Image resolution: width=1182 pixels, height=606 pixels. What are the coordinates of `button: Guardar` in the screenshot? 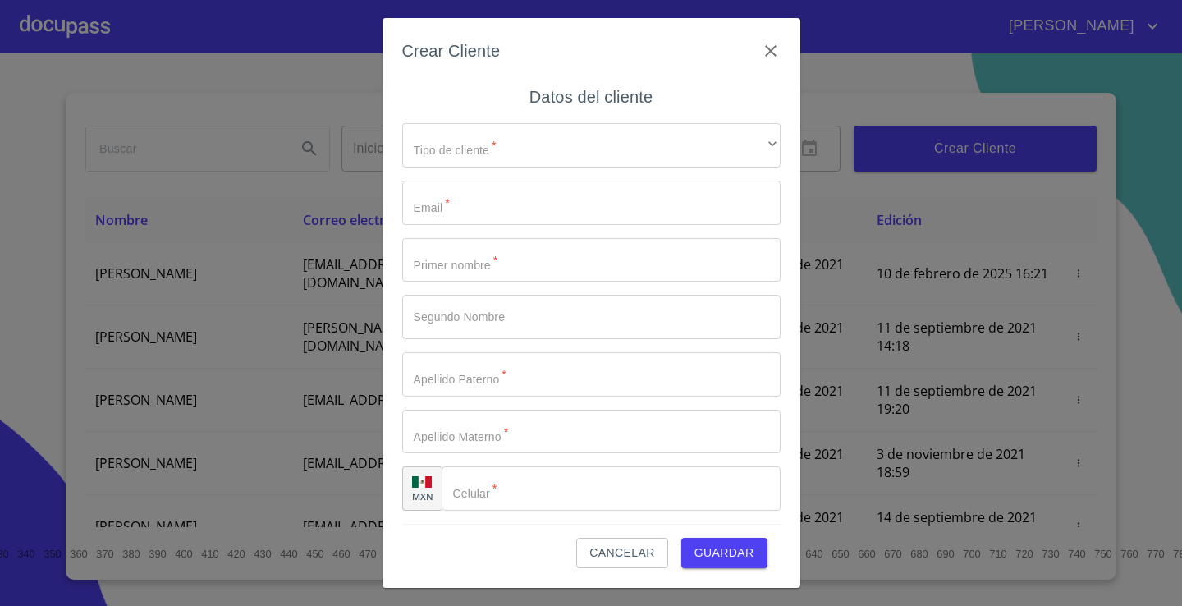 It's located at (724, 553).